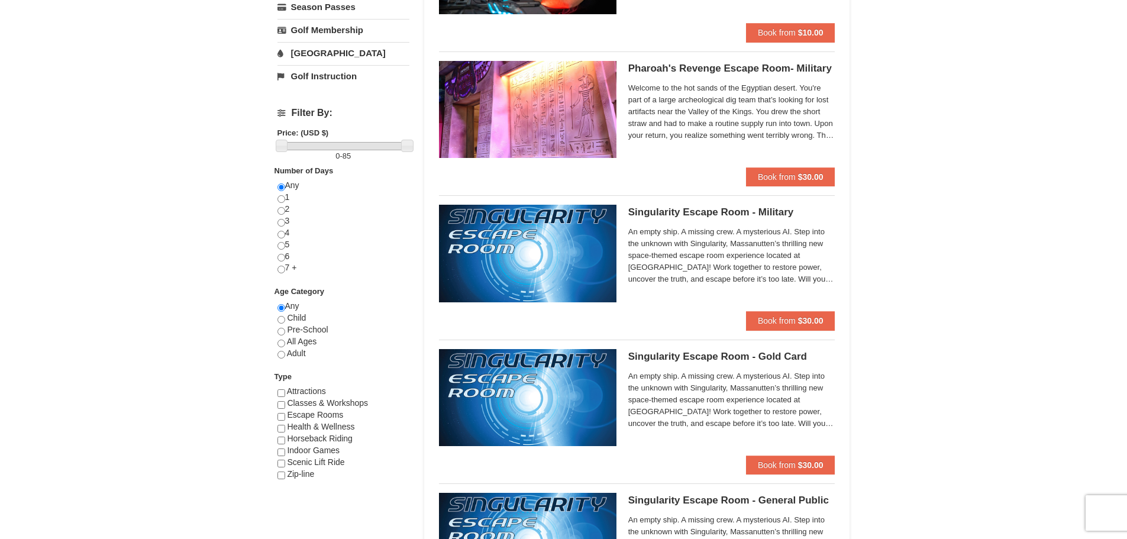  Describe the element at coordinates (343, 76) in the screenshot. I see `a: Golf Instruction` at that location.